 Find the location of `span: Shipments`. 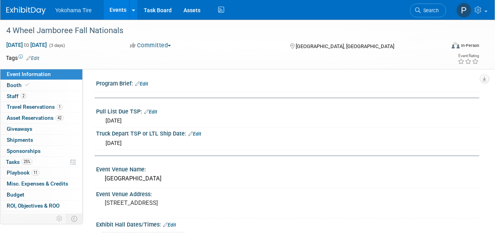

span: Shipments is located at coordinates (20, 140).